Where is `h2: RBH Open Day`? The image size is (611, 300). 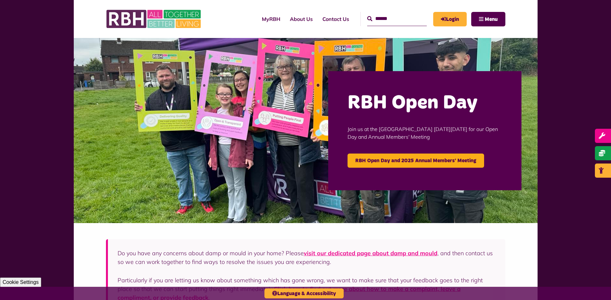 h2: RBH Open Day is located at coordinates (425, 103).